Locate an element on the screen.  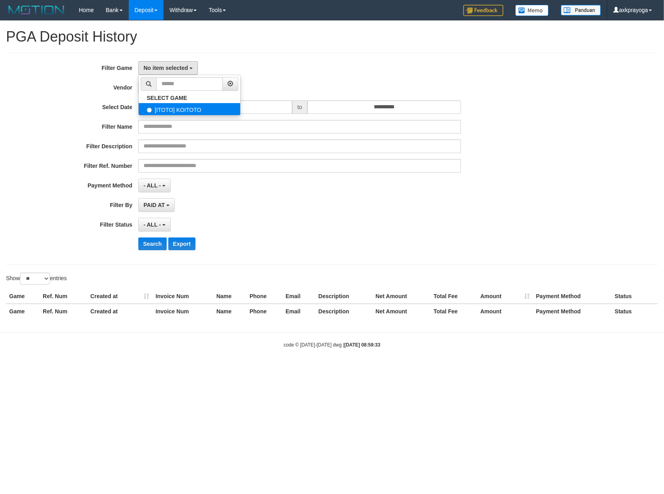
img: MOTION_logo.png is located at coordinates (36, 10).